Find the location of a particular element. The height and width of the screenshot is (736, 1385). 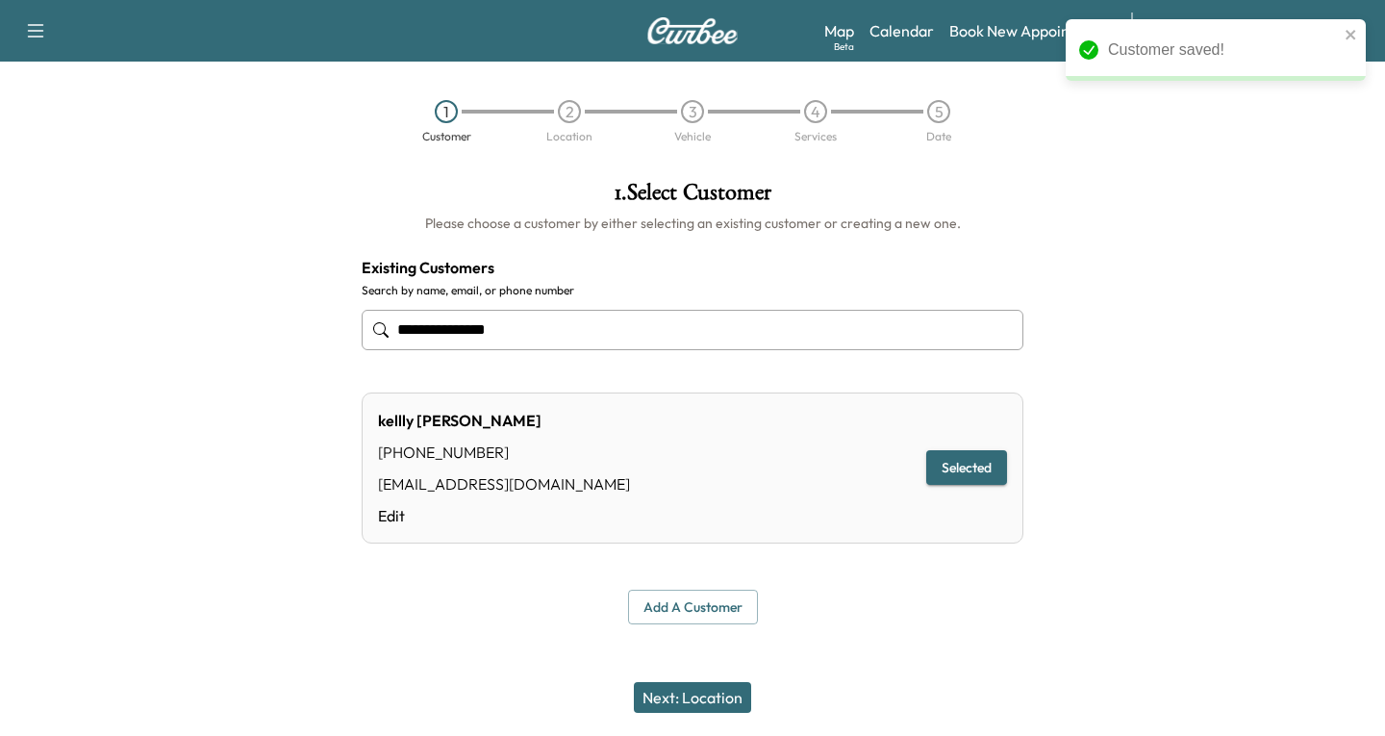

button: Selected is located at coordinates (967, 468).